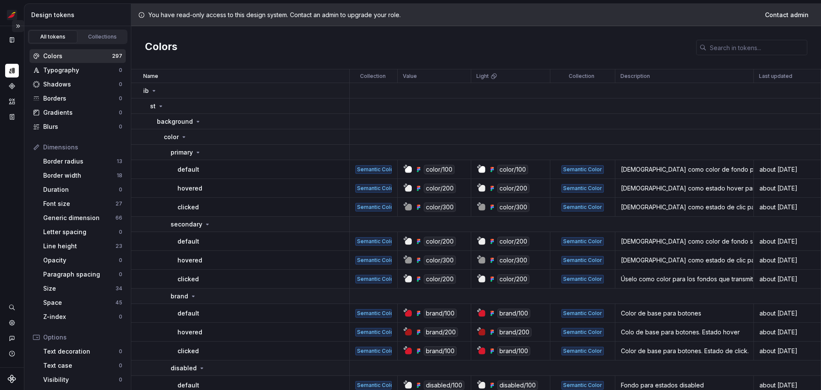 The height and width of the screenshot is (390, 821). What do you see at coordinates (77, 127) in the screenshot?
I see `a: Blurs0` at bounding box center [77, 127].